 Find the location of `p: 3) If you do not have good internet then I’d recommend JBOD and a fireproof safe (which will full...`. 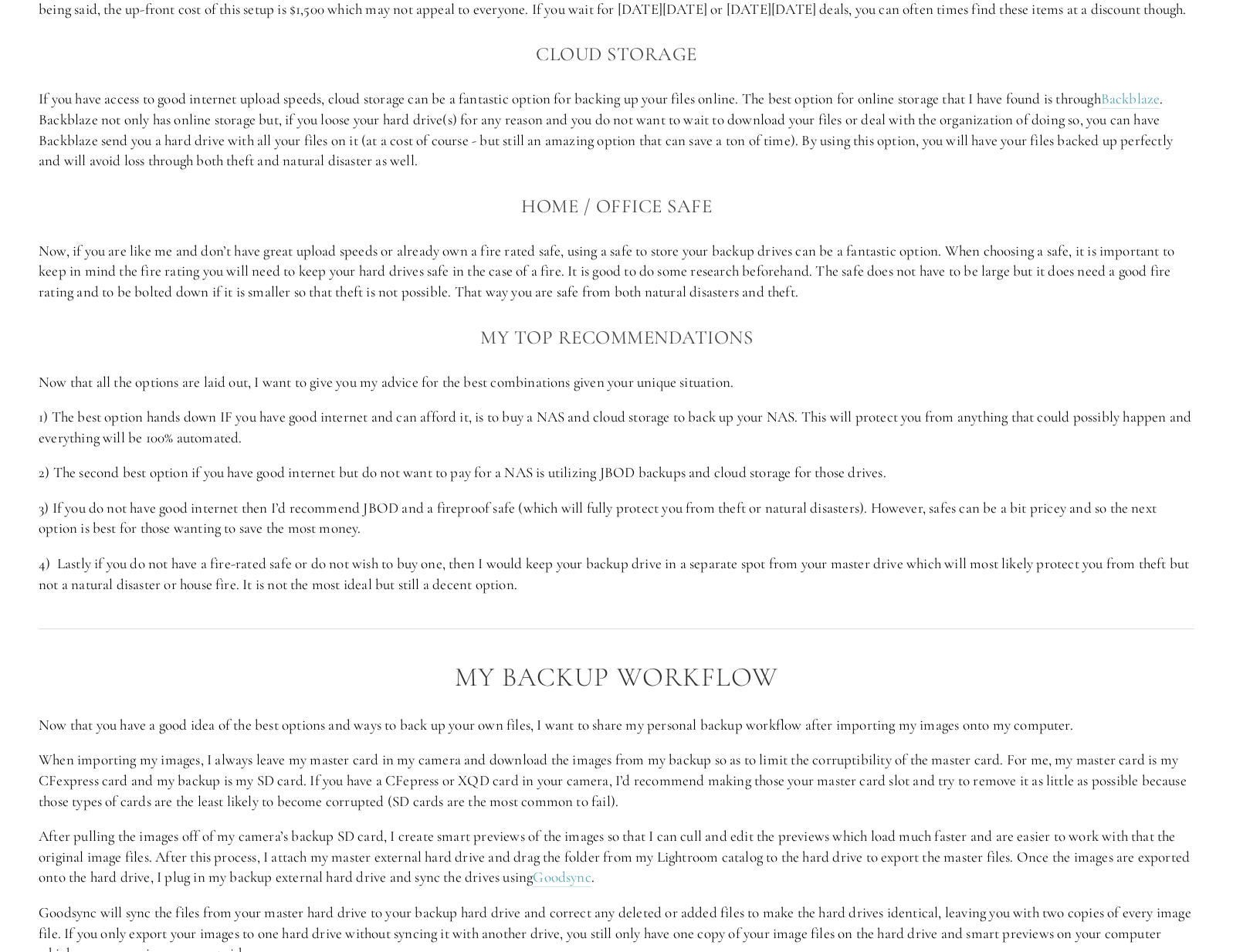

p: 3) If you do not have good internet then I’d recommend JBOD and a fireproof safe (which will full... is located at coordinates (616, 518).